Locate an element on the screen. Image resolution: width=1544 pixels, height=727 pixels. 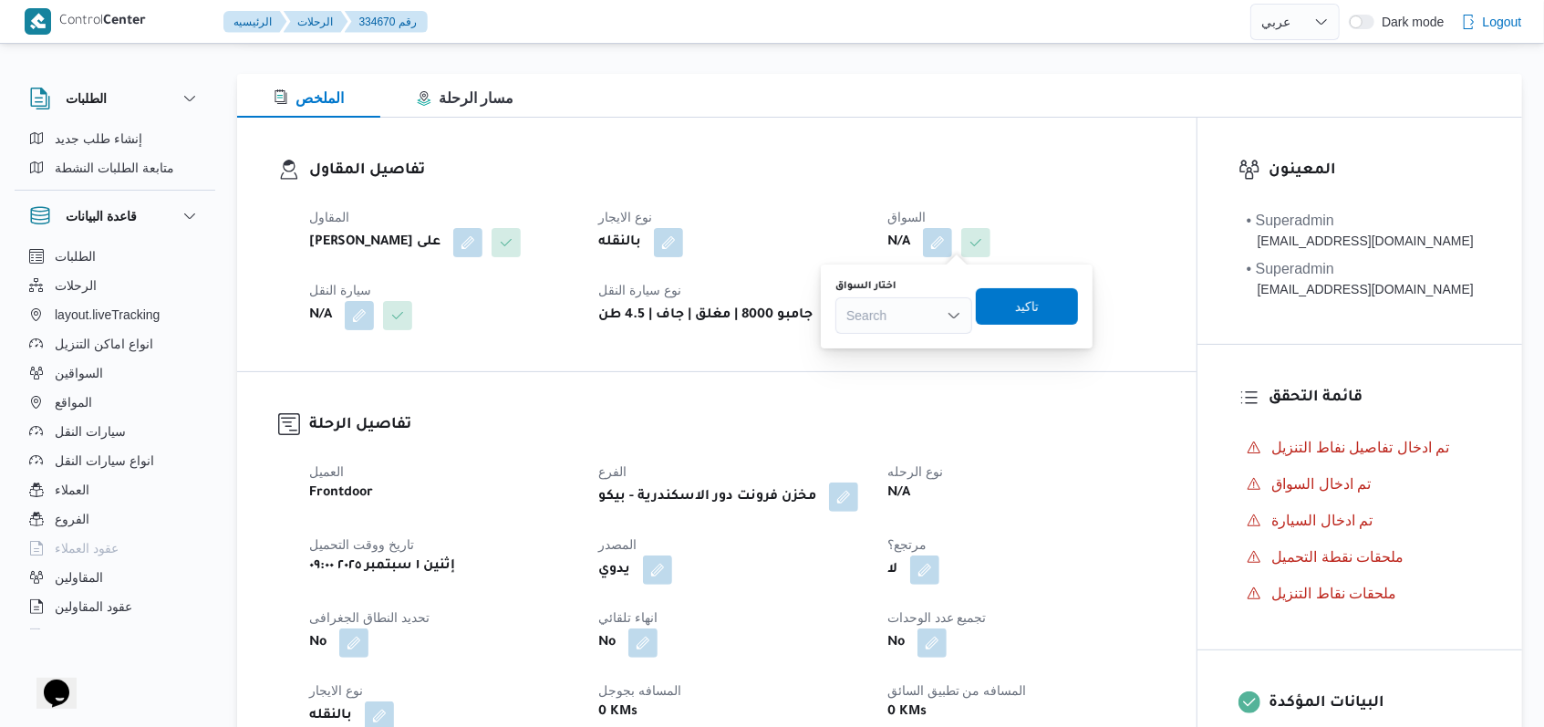
button: إنشاء طلب جديد is located at coordinates (115, 139).